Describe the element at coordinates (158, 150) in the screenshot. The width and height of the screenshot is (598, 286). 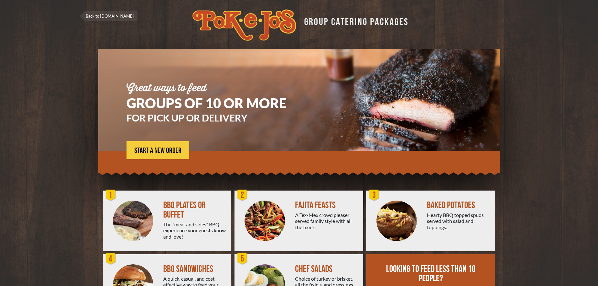
I see `a: START A NEW ORDER` at that location.